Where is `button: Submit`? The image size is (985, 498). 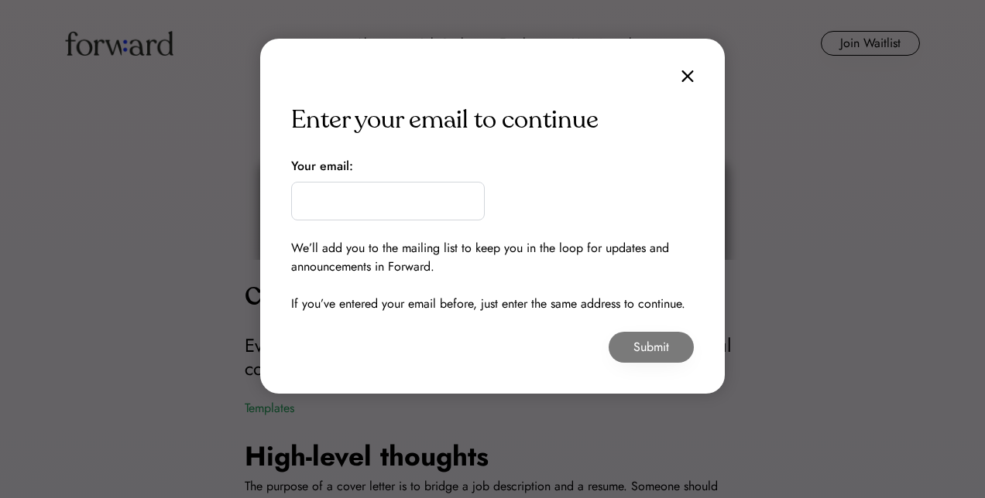 button: Submit is located at coordinates (651, 348).